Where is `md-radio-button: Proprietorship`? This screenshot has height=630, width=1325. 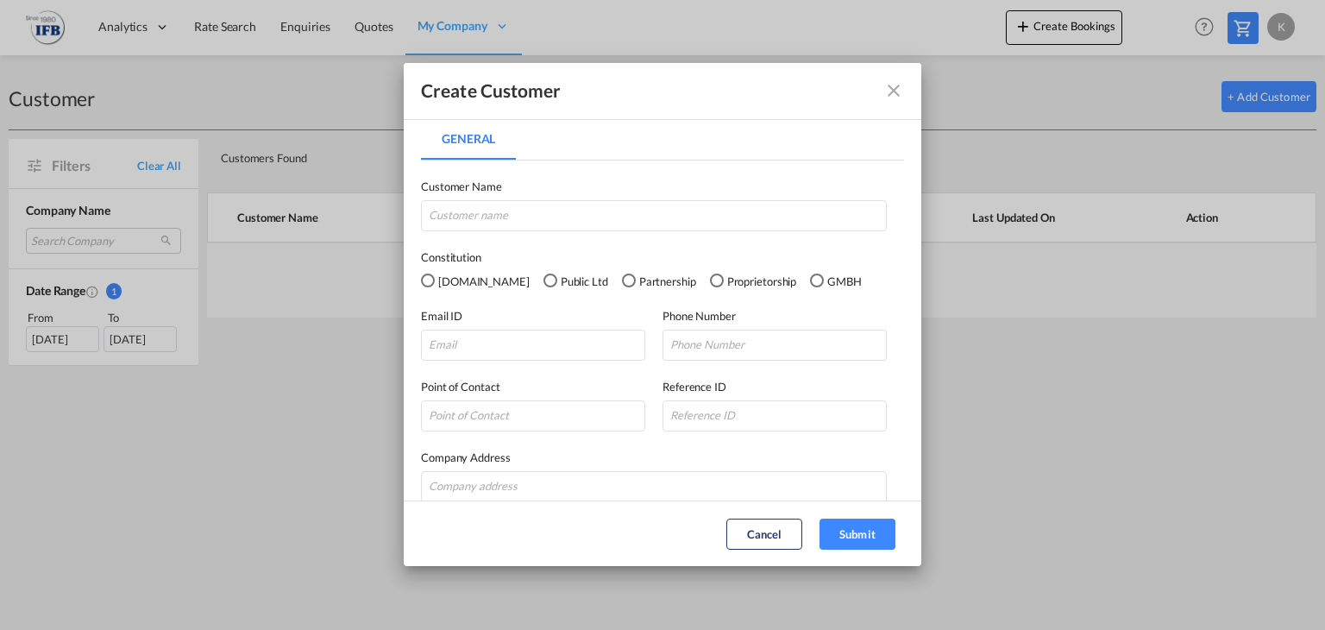
md-radio-button: Proprietorship is located at coordinates (753, 280).